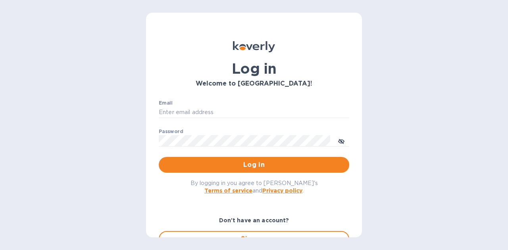 The width and height of the screenshot is (508, 250). I want to click on a: Terms of service, so click(228, 191).